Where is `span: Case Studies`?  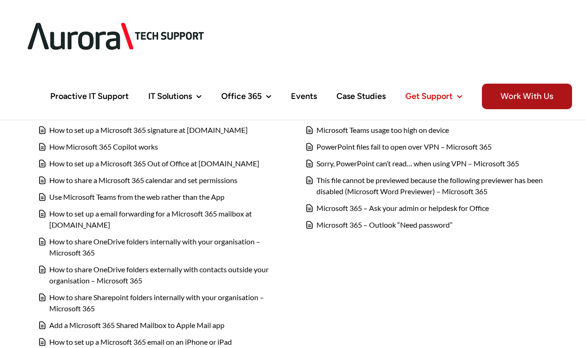 span: Case Studies is located at coordinates (361, 96).